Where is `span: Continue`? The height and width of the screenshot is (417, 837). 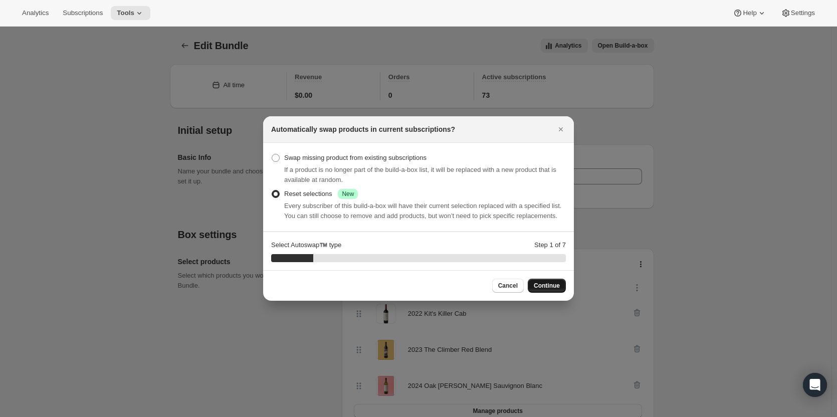
span: Continue is located at coordinates (547, 286).